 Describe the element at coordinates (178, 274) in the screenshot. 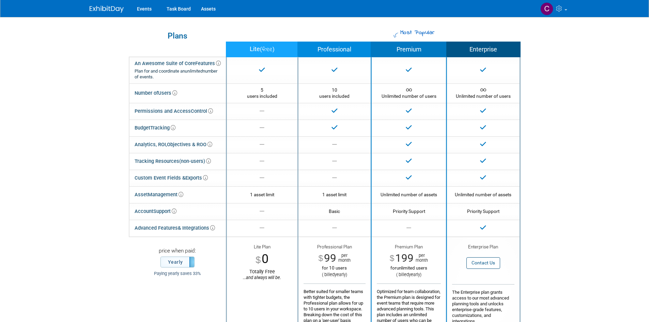

I see `div: Paying yearly saves 33%` at that location.